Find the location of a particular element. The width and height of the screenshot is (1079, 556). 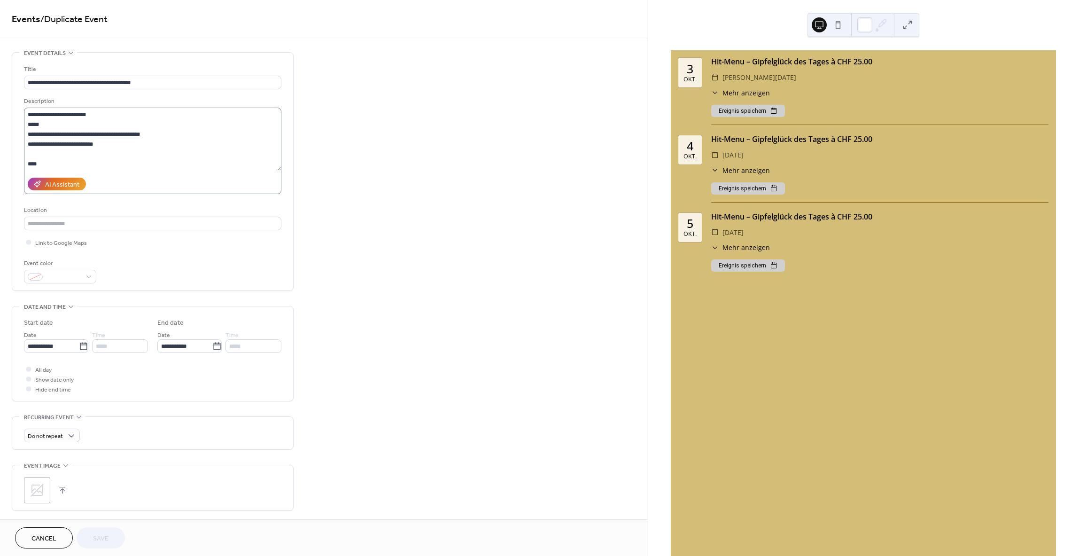

span: Date and time is located at coordinates (45, 307).